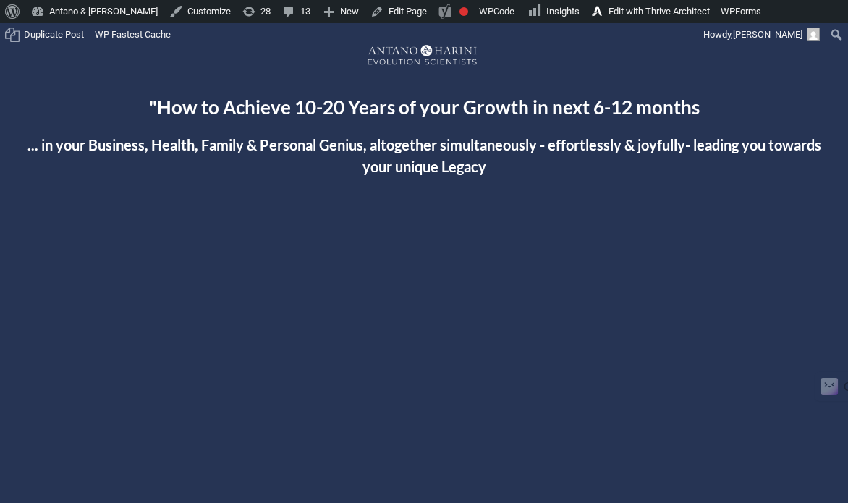 This screenshot has height=503, width=848. Describe the element at coordinates (424, 56) in the screenshot. I see `img: A&H_Ev png` at that location.